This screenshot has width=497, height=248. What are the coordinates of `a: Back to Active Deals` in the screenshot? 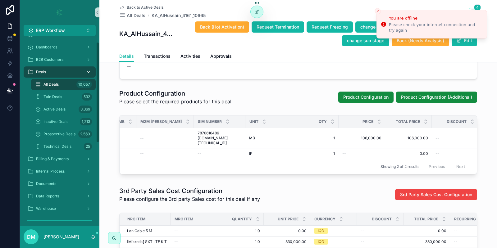 It's located at (141, 7).